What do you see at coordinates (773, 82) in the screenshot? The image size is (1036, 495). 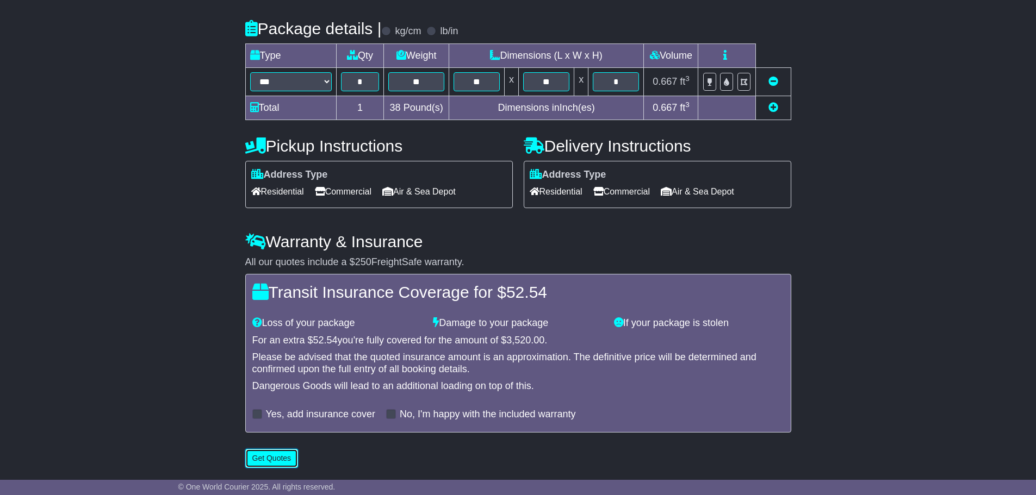 I see `a: Remove this item` at bounding box center [773, 82].